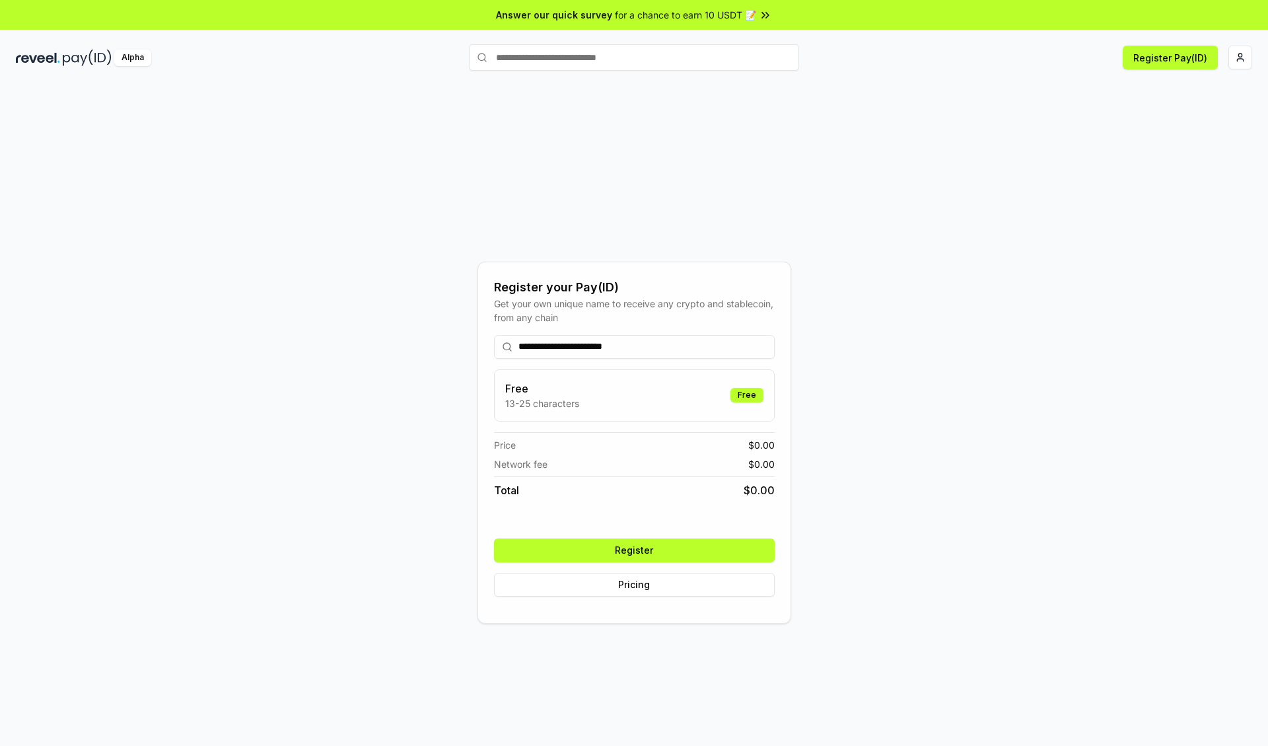  What do you see at coordinates (542, 388) in the screenshot?
I see `h3: Free` at bounding box center [542, 388].